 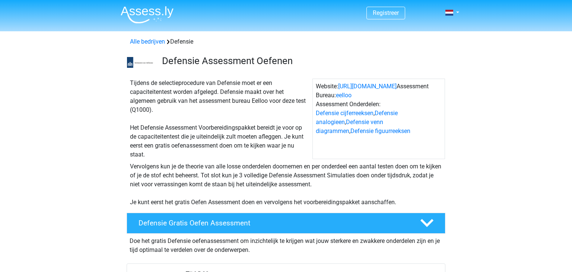 I want to click on h3: Defensie Assessment Oefenen, so click(x=301, y=61).